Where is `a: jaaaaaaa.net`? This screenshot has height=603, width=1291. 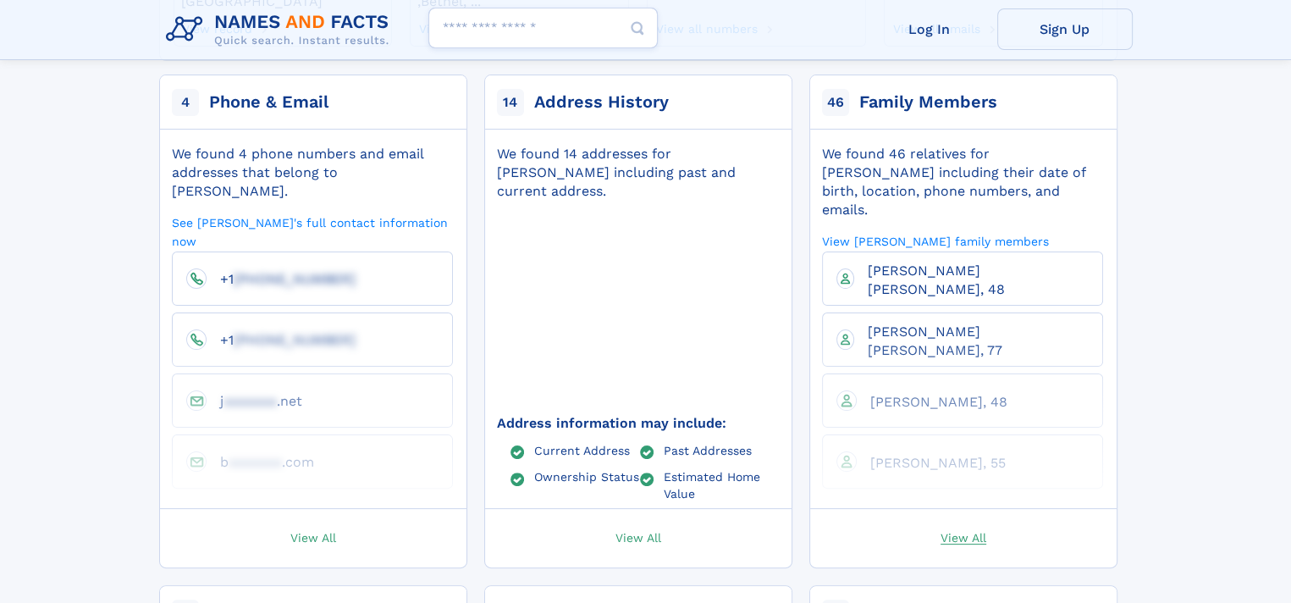 a: jaaaaaaa.net is located at coordinates (254, 399).